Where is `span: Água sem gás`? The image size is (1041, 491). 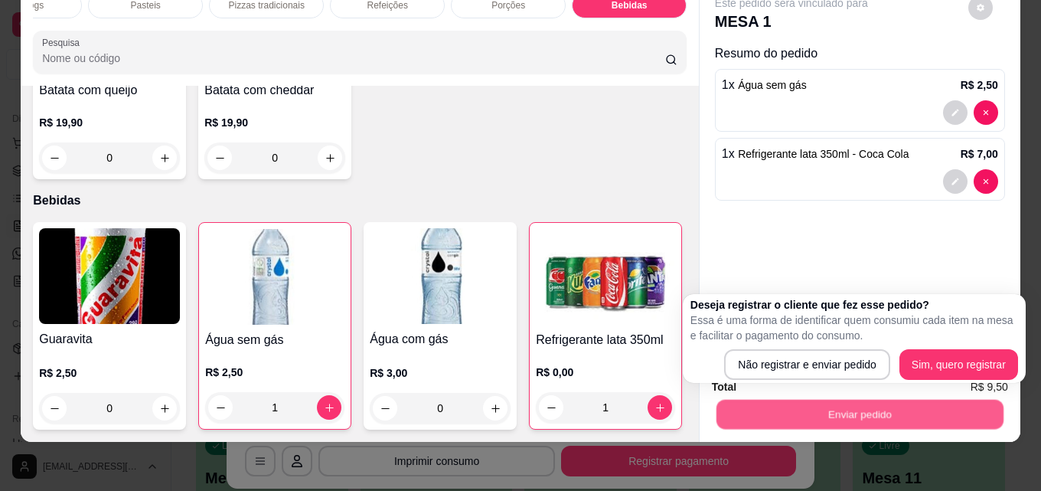 span: Água sem gás is located at coordinates (773, 85).